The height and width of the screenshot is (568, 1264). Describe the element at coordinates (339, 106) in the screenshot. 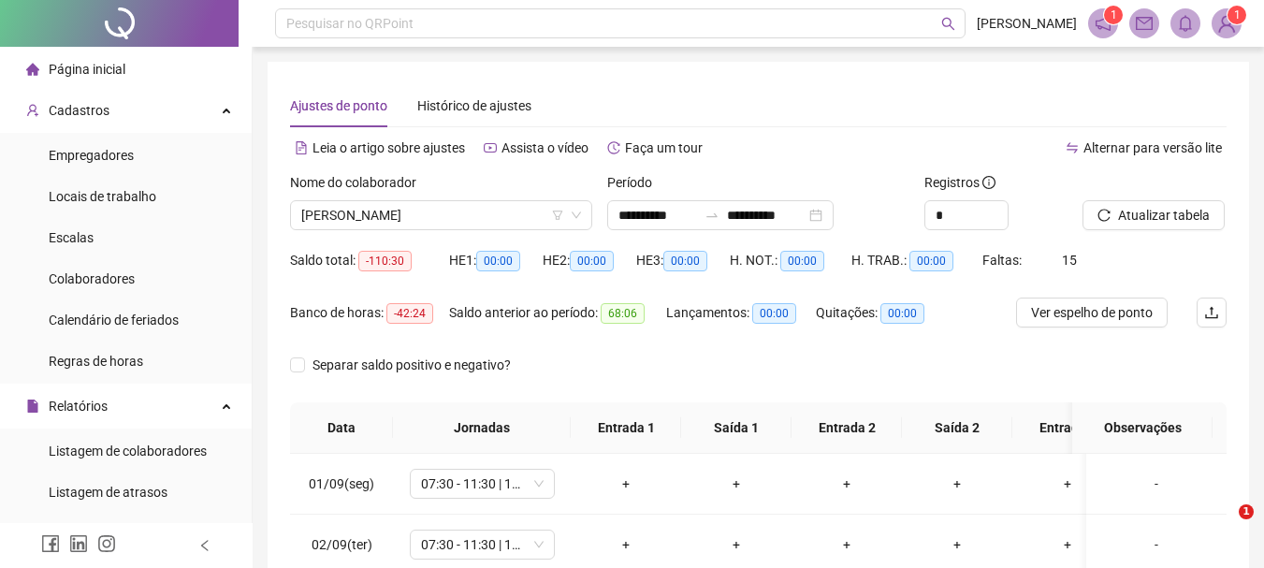

I see `span: Ajustes de ponto` at that location.